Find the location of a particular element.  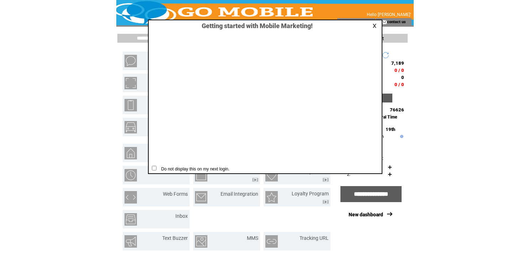

img: web-forms.png is located at coordinates (130, 197).